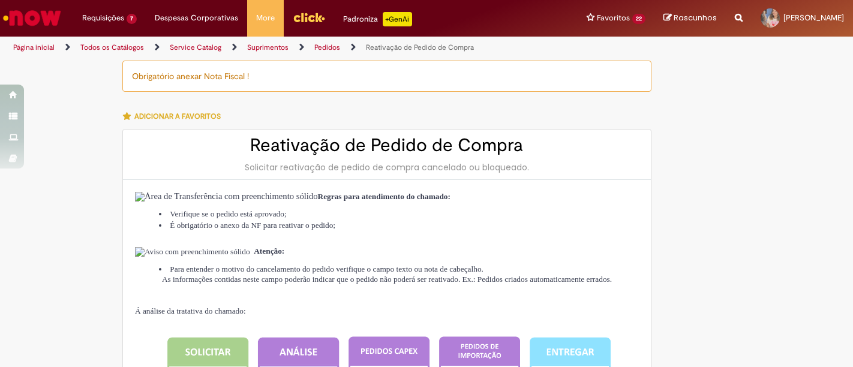 This screenshot has height=367, width=853. I want to click on p: +GenAi, so click(397, 19).